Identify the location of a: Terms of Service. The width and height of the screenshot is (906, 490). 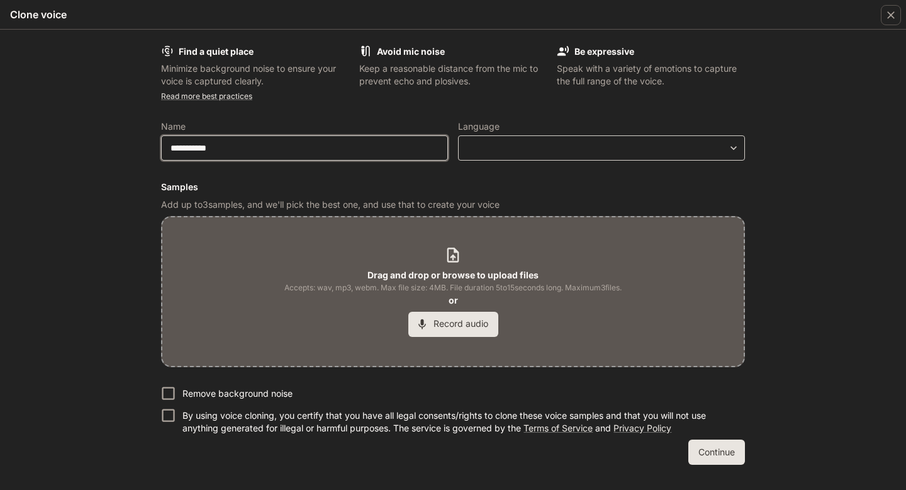
(558, 427).